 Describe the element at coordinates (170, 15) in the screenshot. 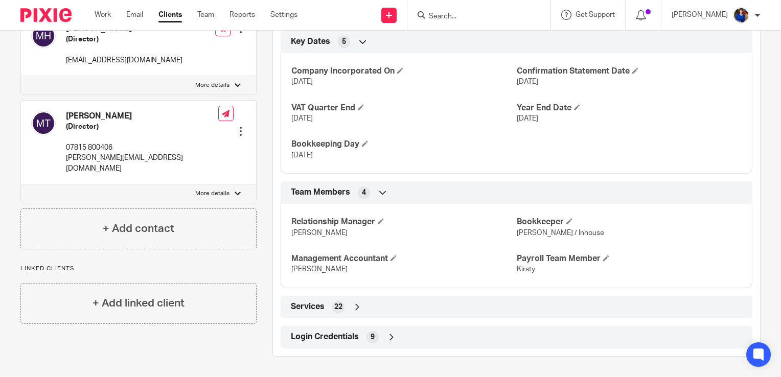

I see `a: Clients` at that location.